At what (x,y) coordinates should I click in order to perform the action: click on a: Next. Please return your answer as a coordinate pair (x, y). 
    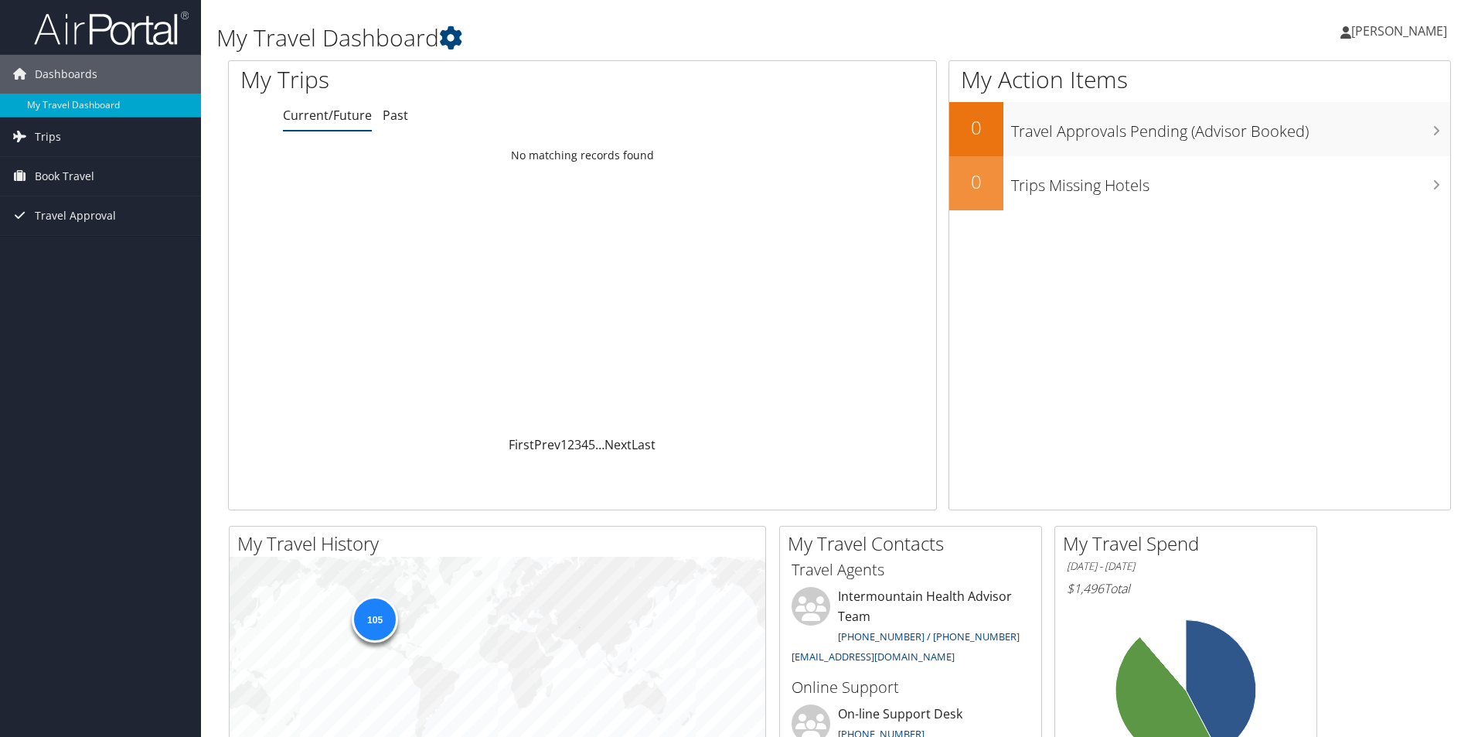
    Looking at the image, I should click on (618, 445).